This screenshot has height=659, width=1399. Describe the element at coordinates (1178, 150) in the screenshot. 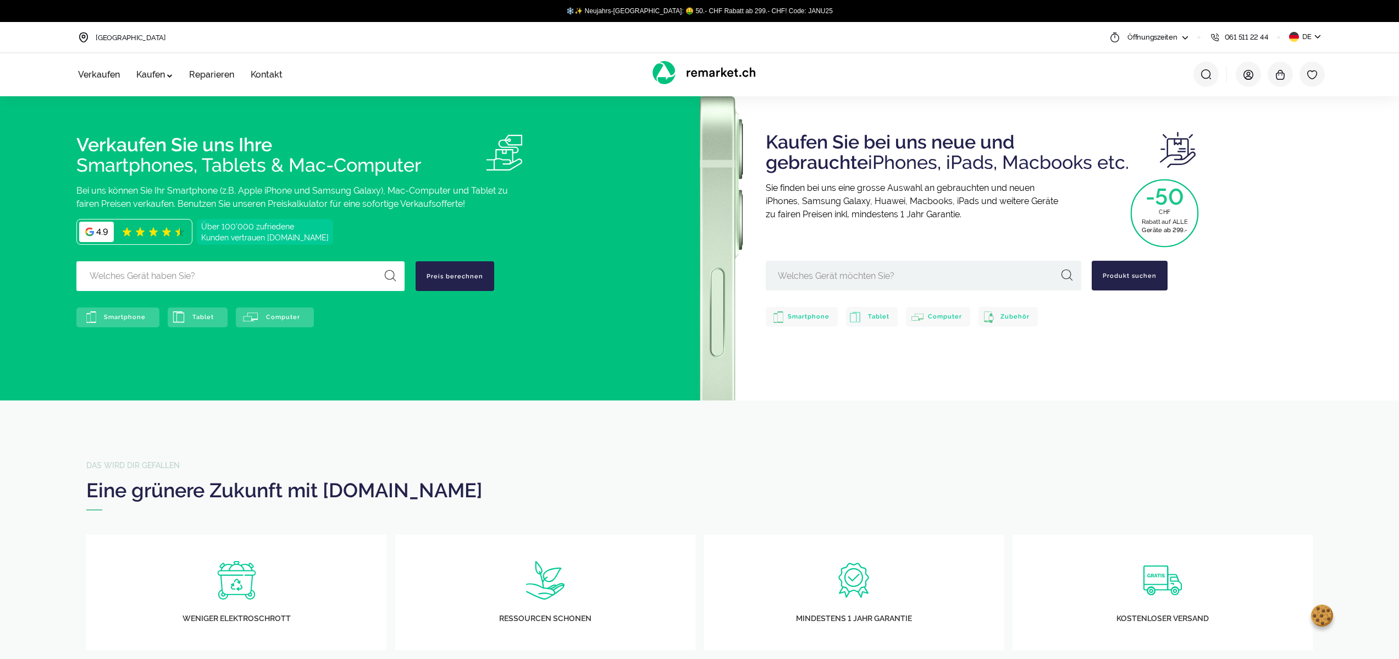

I see `img: Kaufen` at that location.